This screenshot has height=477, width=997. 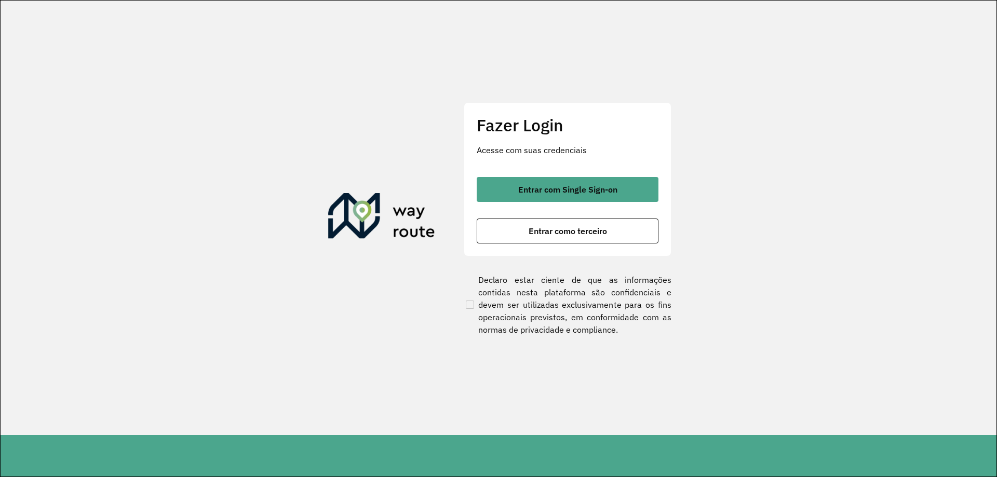 I want to click on span: Entrar com Single Sign-on, so click(x=568, y=190).